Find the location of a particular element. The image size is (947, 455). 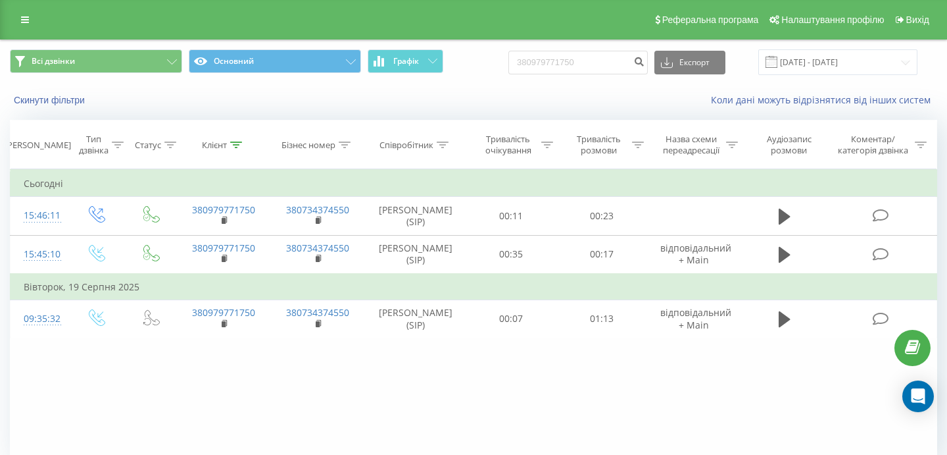

td: 01:13 is located at coordinates (602, 318).